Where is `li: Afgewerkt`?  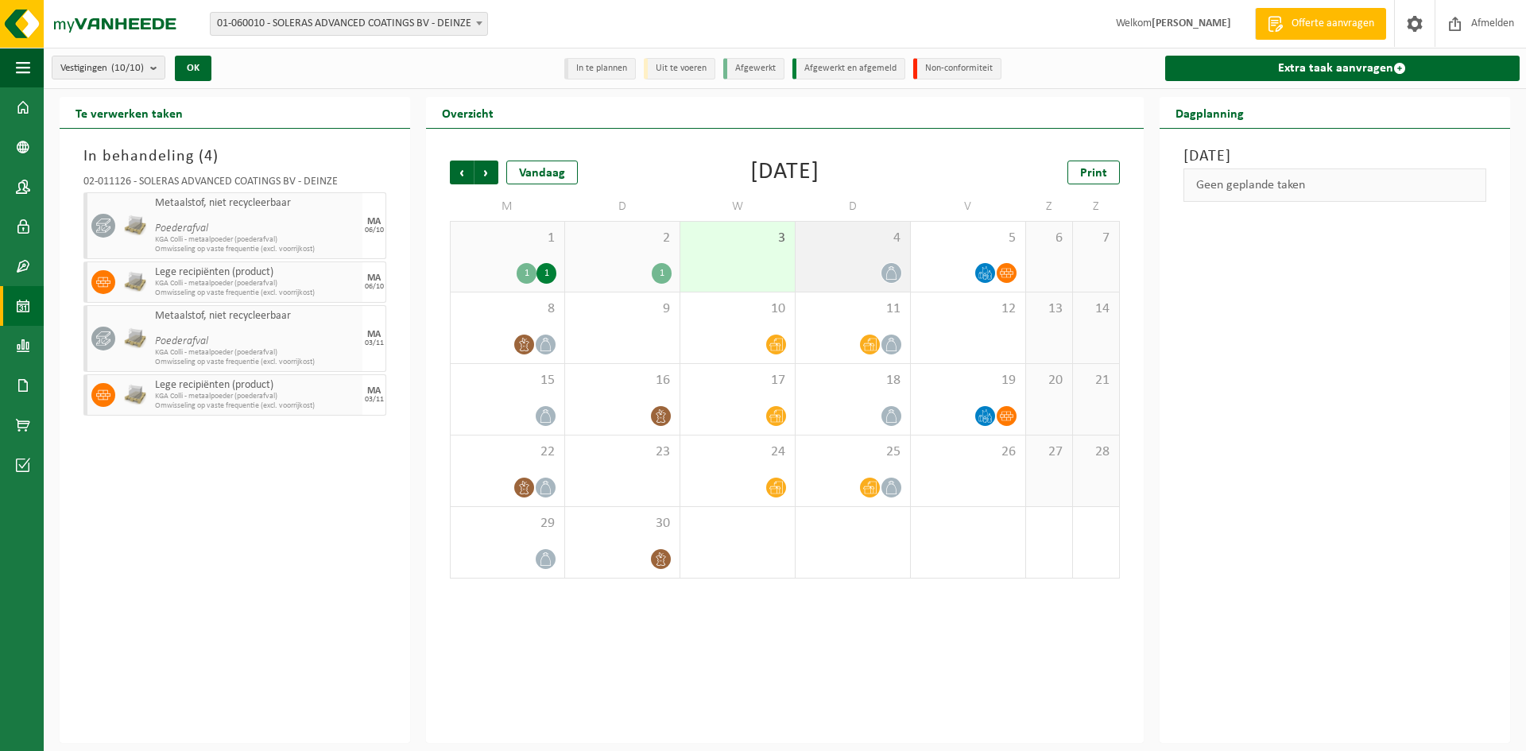 li: Afgewerkt is located at coordinates (754, 68).